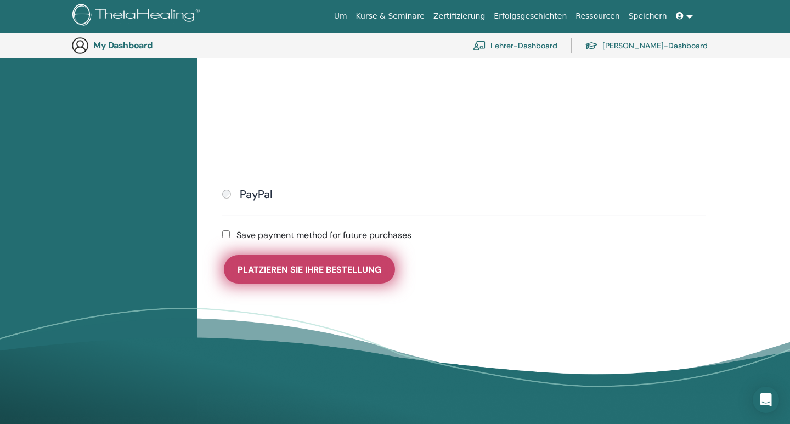  I want to click on a: Erfolgsgeschichten, so click(530, 16).